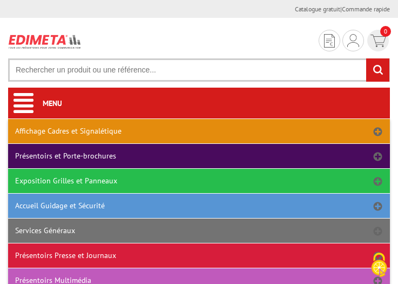 The image size is (398, 284). I want to click on input: Rechercher un produit ou une référence..., so click(199, 70).